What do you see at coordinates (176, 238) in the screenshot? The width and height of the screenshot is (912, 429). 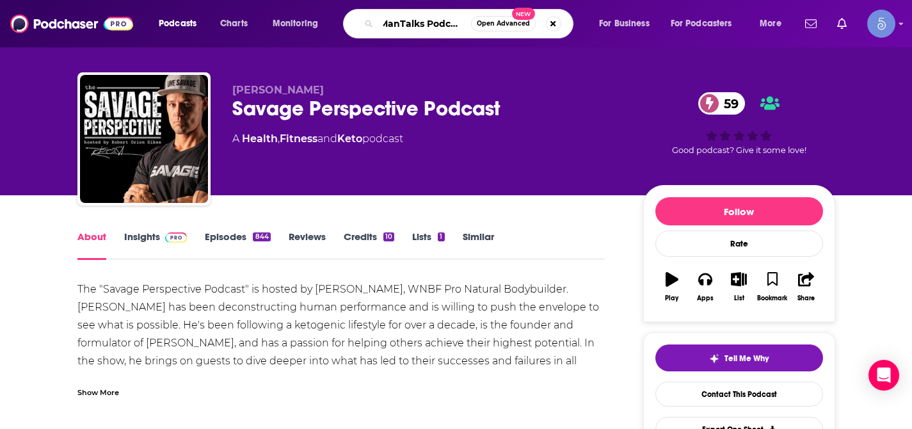 I see `img: Podchaser Pro` at bounding box center [176, 238].